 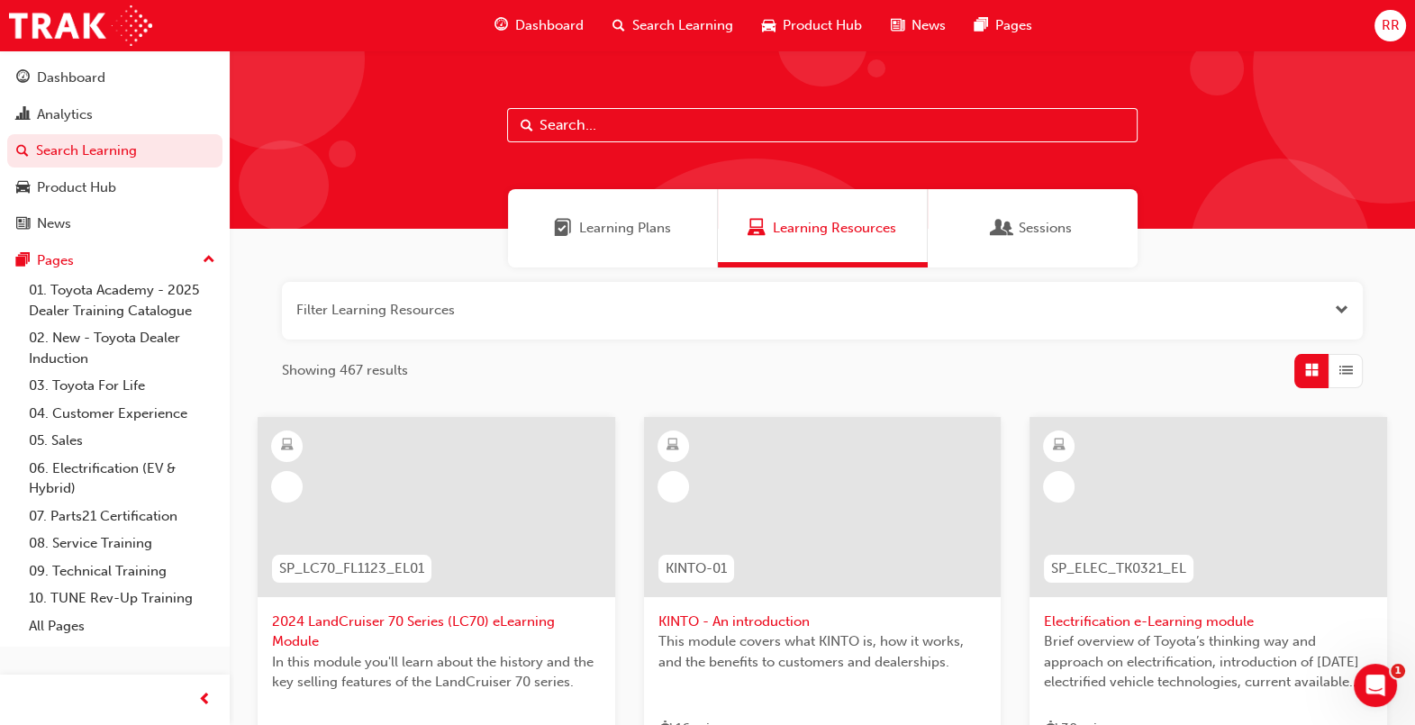 What do you see at coordinates (122, 478) in the screenshot?
I see `a: 06. Electrification (EV & Hybrid)` at bounding box center [122, 478].